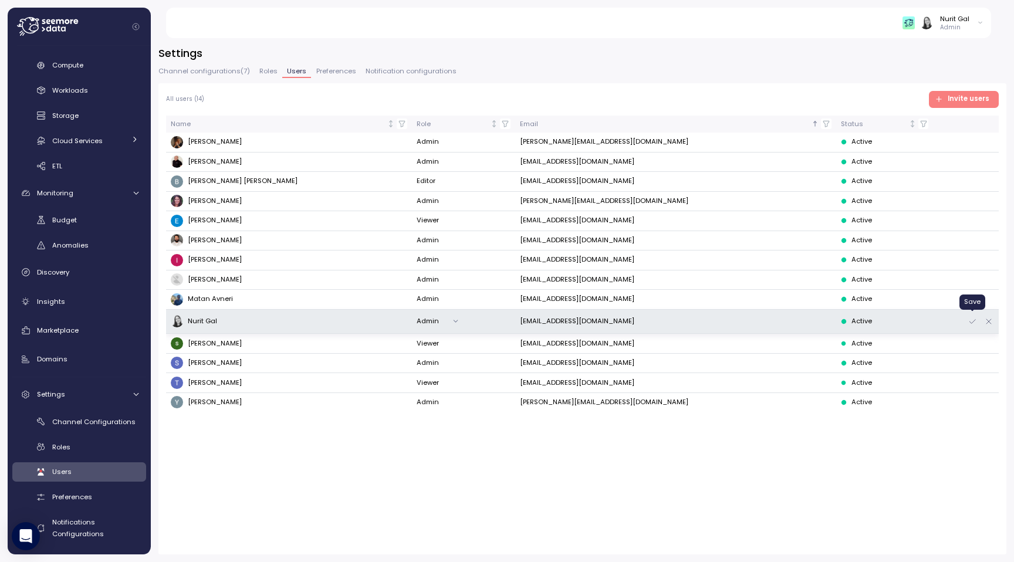 The image size is (1014, 562). What do you see at coordinates (55, 193) in the screenshot?
I see `span: Monitoring` at bounding box center [55, 193].